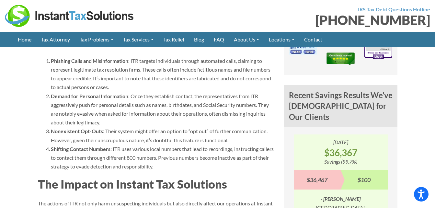 The width and height of the screenshot is (435, 208). I want to click on a: Contact, so click(313, 39).